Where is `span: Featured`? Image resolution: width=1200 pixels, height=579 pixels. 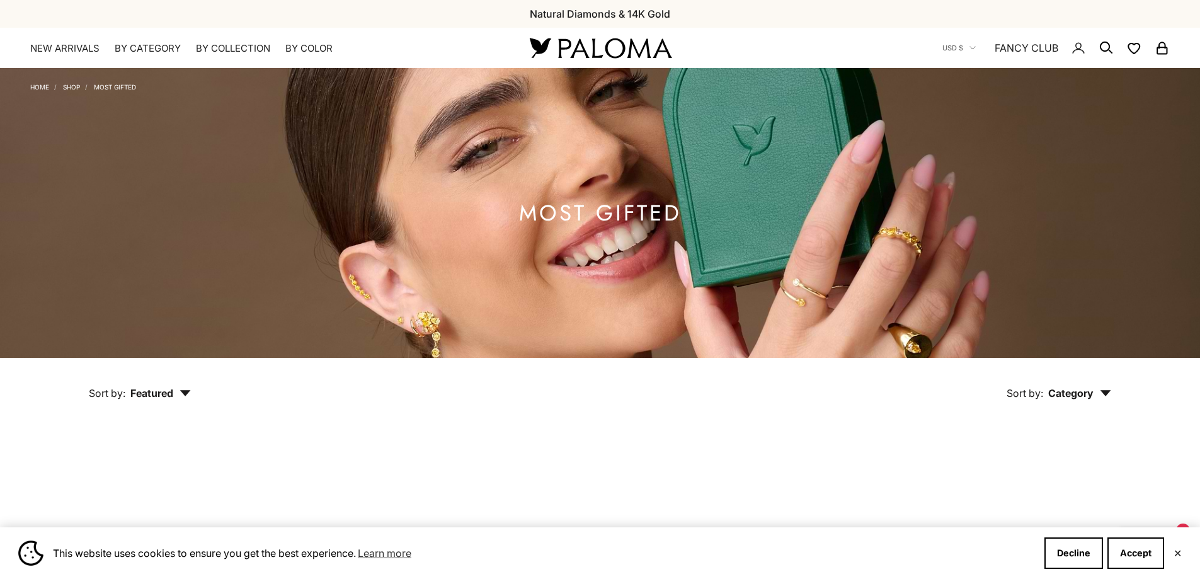
span: Featured is located at coordinates (161, 393).